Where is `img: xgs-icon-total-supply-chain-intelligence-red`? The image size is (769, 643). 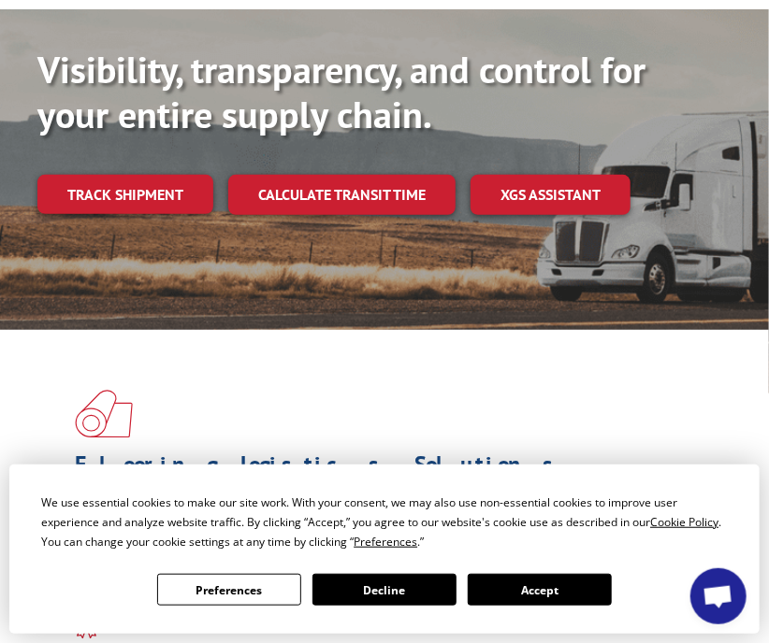
img: xgs-icon-total-supply-chain-intelligence-red is located at coordinates (104, 414).